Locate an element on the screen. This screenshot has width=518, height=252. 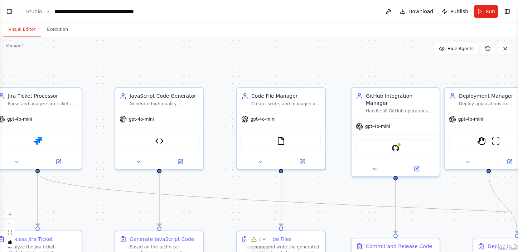
button: Download is located at coordinates (417, 11).